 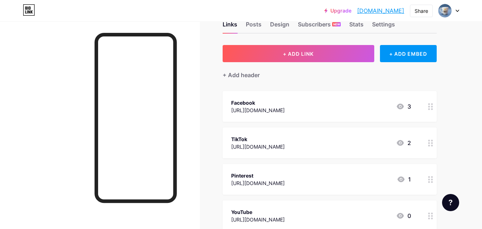 I want to click on span: + ADD LINK, so click(x=298, y=54).